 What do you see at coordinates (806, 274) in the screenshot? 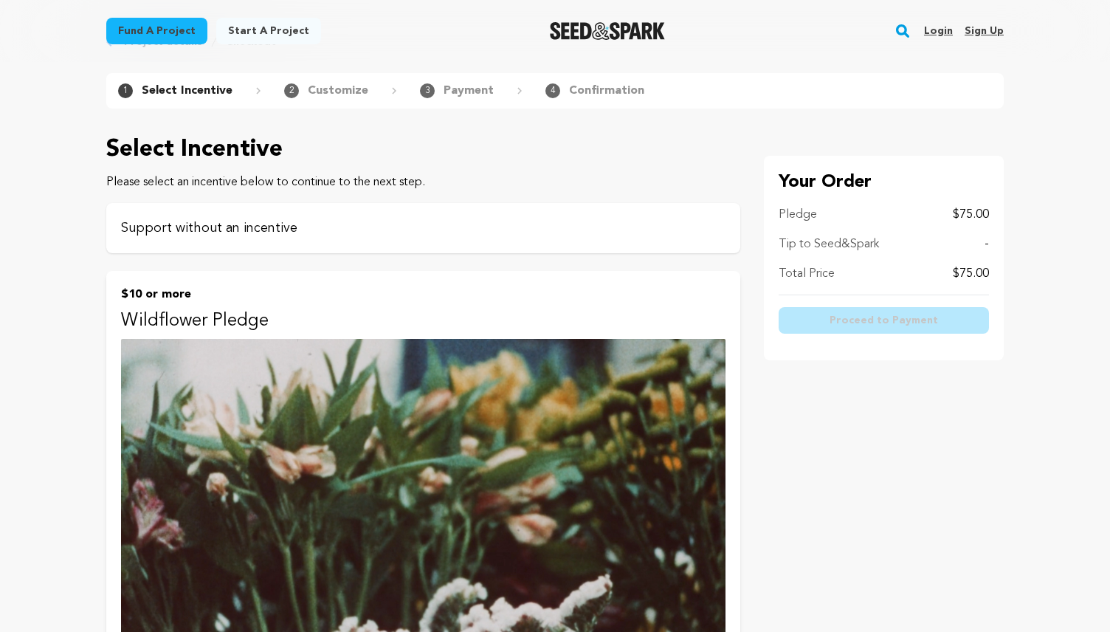
I see `p: Total Price` at bounding box center [806, 274].